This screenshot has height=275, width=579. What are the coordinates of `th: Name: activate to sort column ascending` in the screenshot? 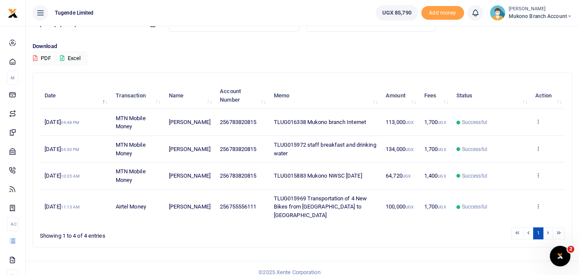 It's located at (190, 96).